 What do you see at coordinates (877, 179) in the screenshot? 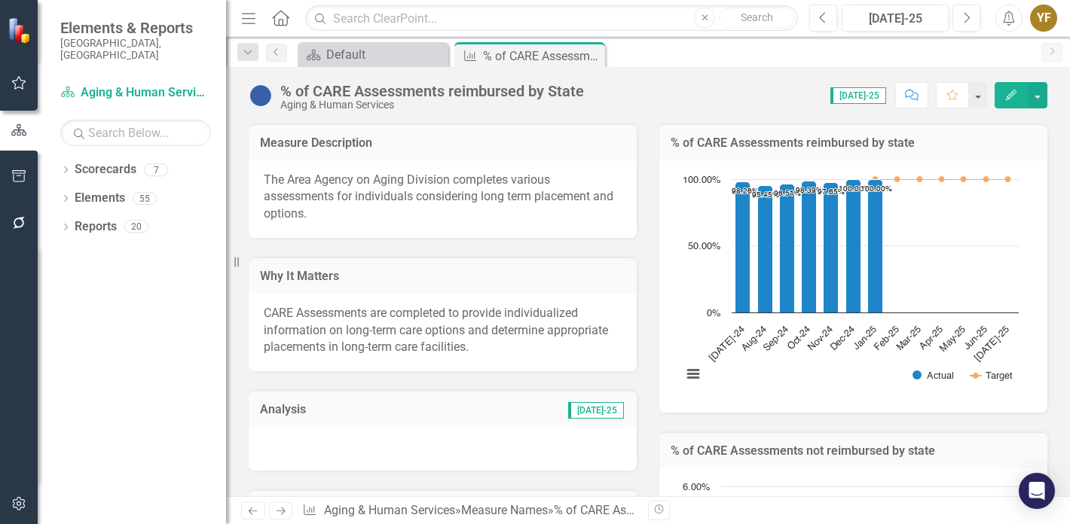
I see `g: Target, series 2 of 2. Line with 13 data points.` at bounding box center [877, 179].